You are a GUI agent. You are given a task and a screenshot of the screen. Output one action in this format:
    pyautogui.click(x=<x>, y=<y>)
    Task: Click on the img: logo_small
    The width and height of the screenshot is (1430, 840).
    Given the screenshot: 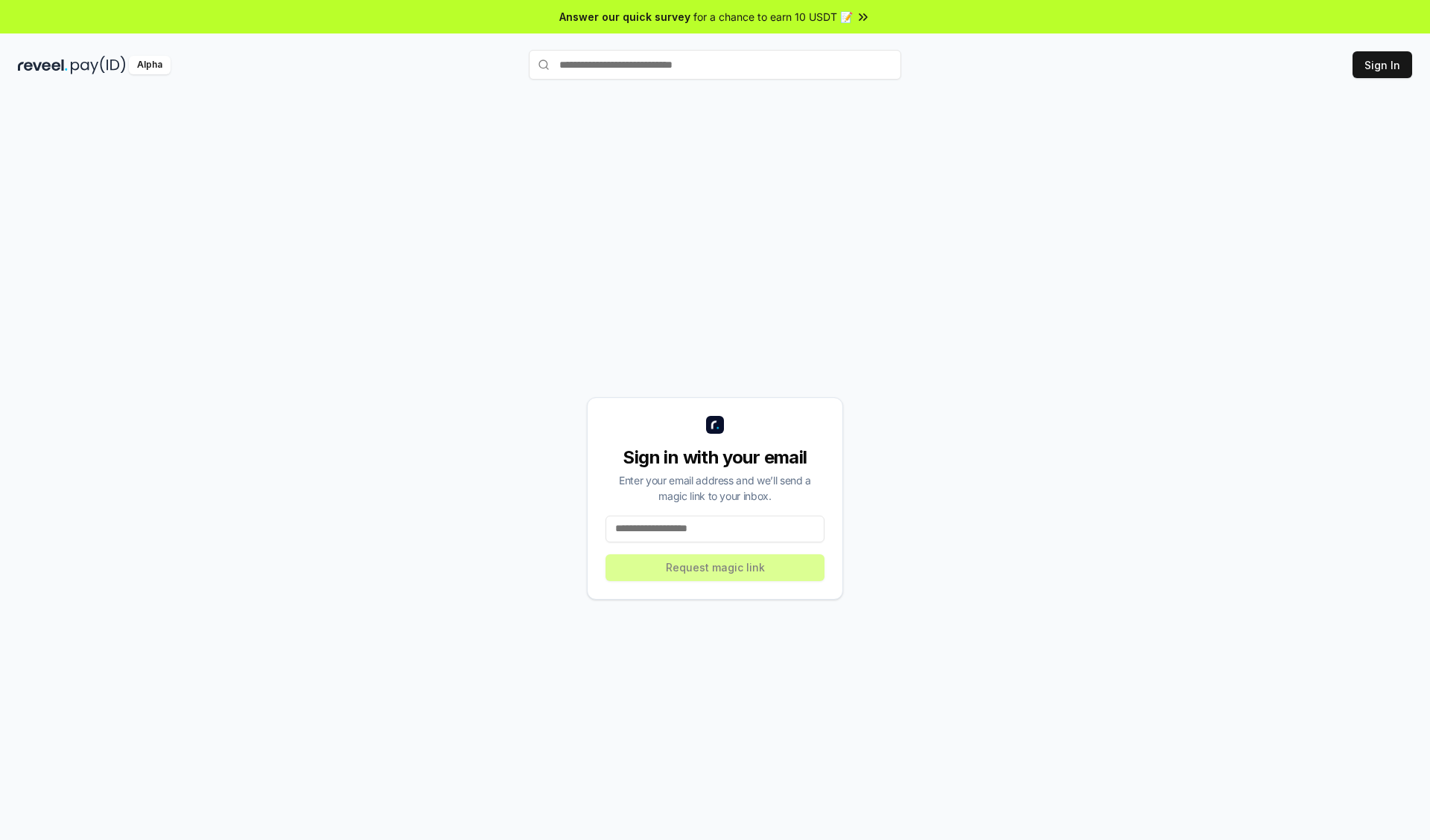 What is the action you would take?
    pyautogui.click(x=715, y=425)
    